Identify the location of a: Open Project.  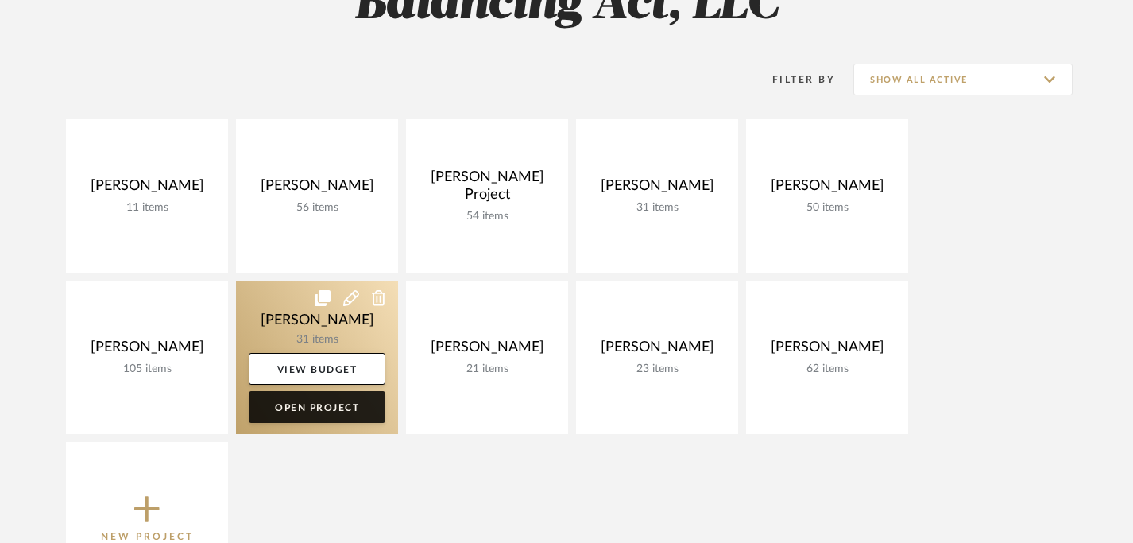
(317, 407).